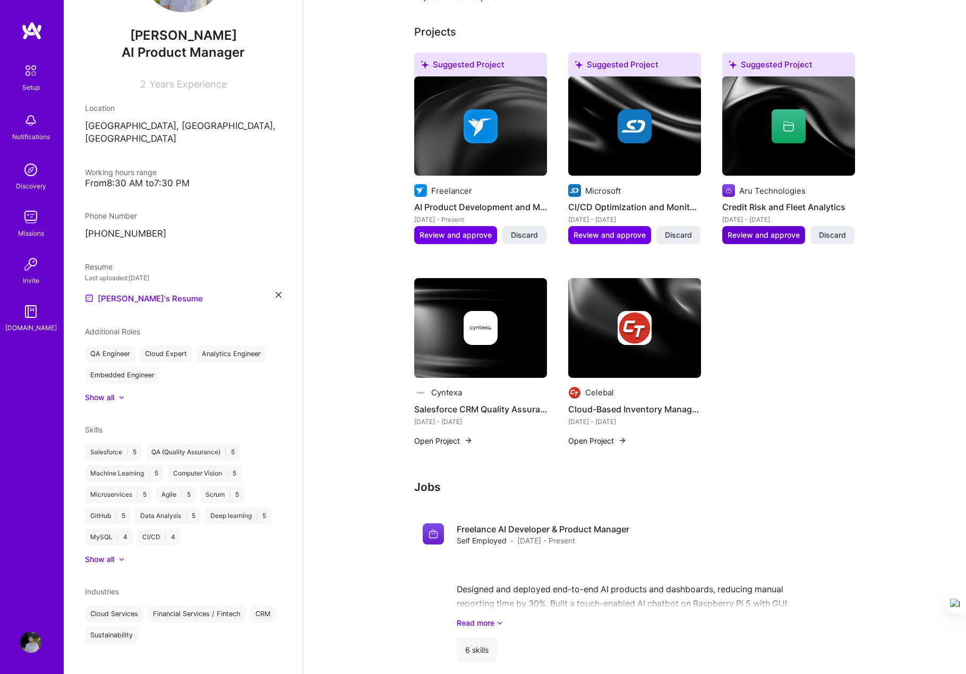  Describe the element at coordinates (111, 636) in the screenshot. I see `div: Sustainability` at that location.